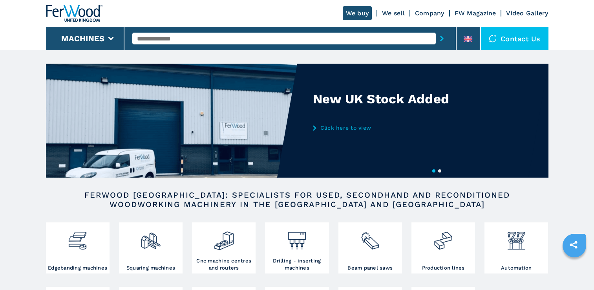 This screenshot has height=290, width=594. Describe the element at coordinates (430, 13) in the screenshot. I see `a: Company` at that location.